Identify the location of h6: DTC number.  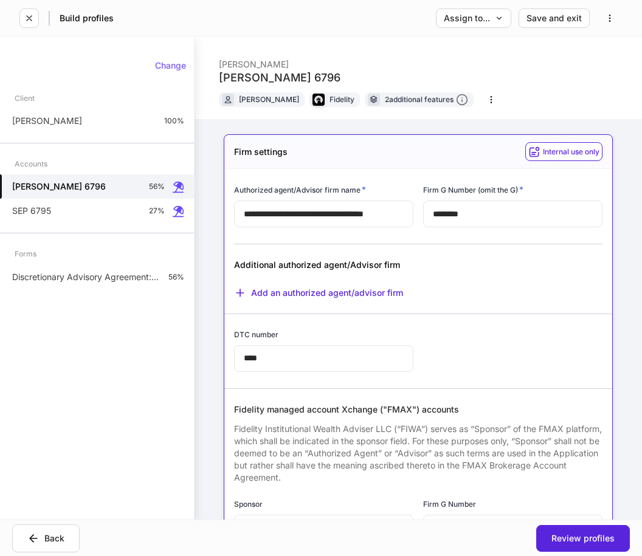
(256, 334).